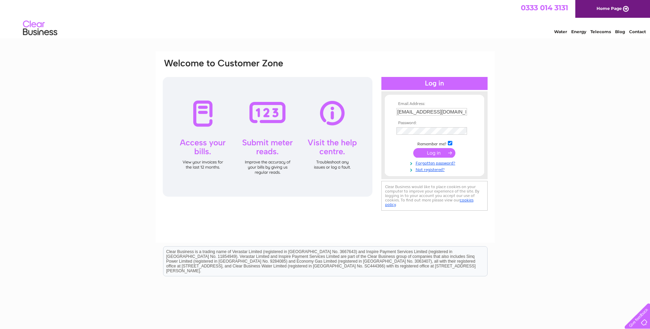 The height and width of the screenshot is (329, 650). What do you see at coordinates (637, 32) in the screenshot?
I see `a: Contact` at bounding box center [637, 32].